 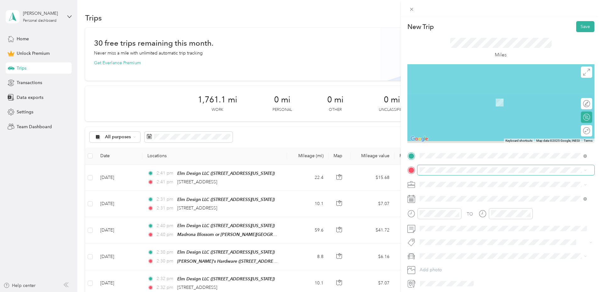 What do you see at coordinates (419, 139) in the screenshot?
I see `img: Google` at bounding box center [419, 139].